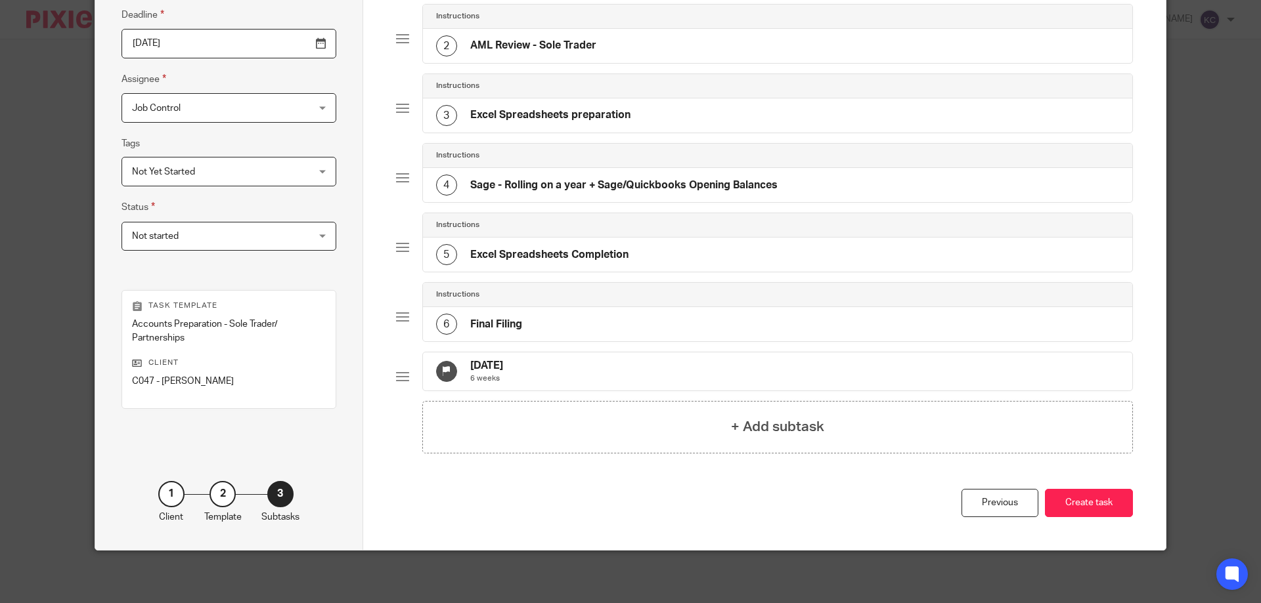 This screenshot has width=1261, height=603. I want to click on label: Deadline, so click(142, 14).